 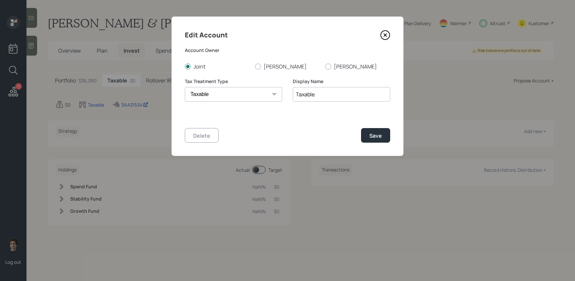 I want to click on label: Display Name, so click(x=342, y=82).